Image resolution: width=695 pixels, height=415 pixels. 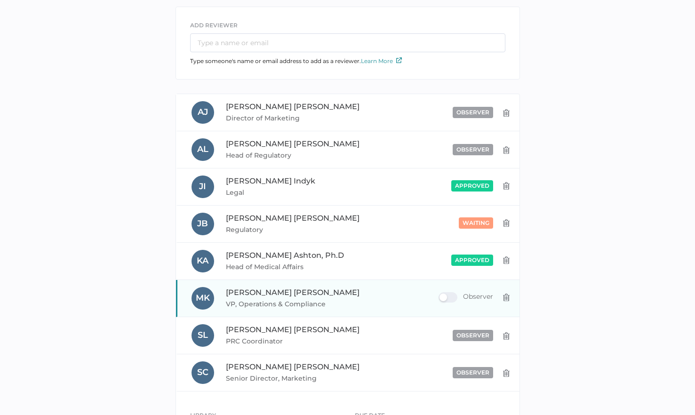 What do you see at coordinates (203, 149) in the screenshot?
I see `span: A L` at bounding box center [203, 149].